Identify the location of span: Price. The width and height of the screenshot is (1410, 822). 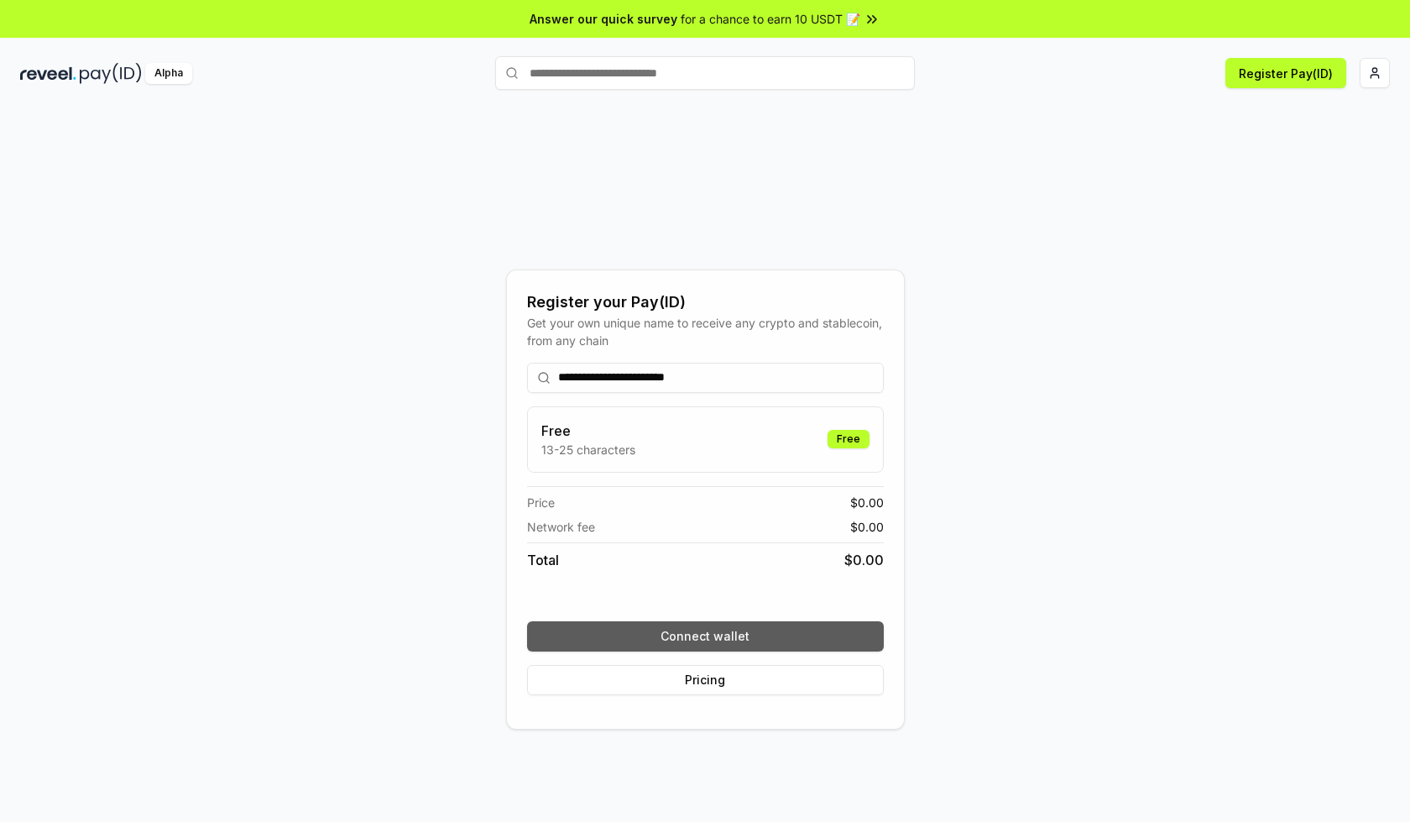
(540, 502).